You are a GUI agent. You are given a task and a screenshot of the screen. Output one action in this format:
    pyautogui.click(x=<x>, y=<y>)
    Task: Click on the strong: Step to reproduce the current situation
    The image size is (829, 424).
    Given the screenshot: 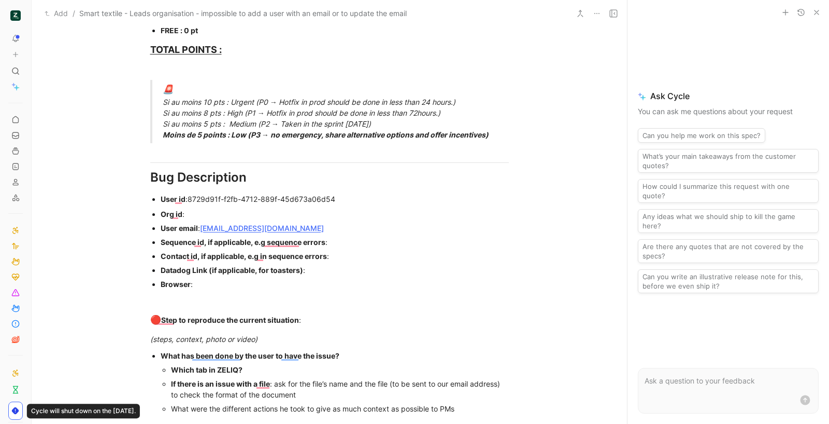 What is the action you would take?
    pyautogui.click(x=230, y=319)
    